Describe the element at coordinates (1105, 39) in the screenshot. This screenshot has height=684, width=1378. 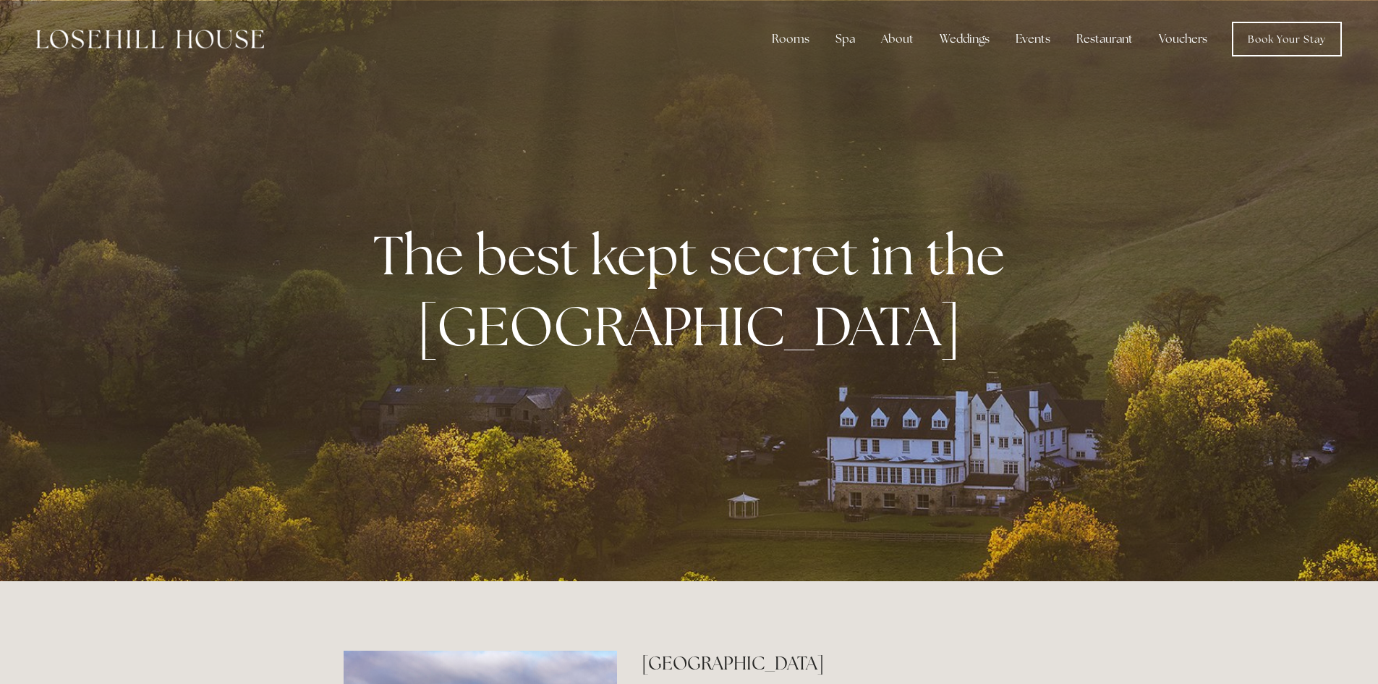
I see `div: Restaurant` at that location.